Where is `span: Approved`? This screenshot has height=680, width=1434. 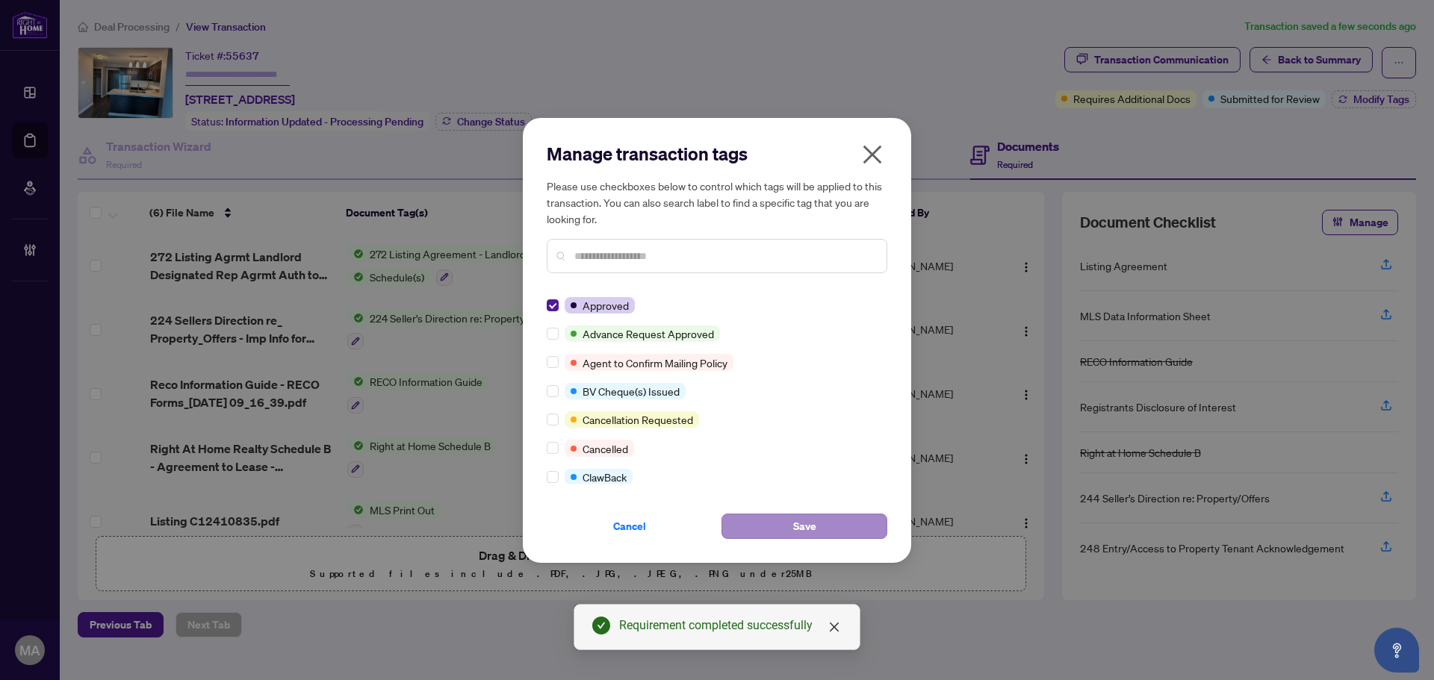
span: Approved is located at coordinates (606, 305).